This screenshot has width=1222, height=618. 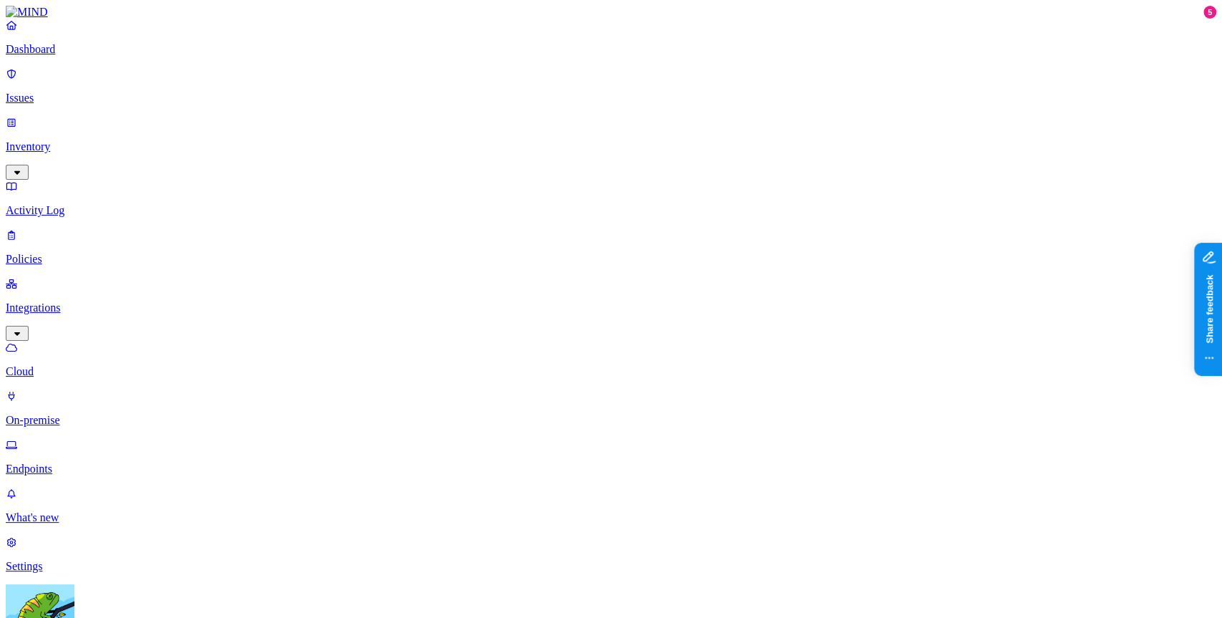 I want to click on p: Policies, so click(x=611, y=259).